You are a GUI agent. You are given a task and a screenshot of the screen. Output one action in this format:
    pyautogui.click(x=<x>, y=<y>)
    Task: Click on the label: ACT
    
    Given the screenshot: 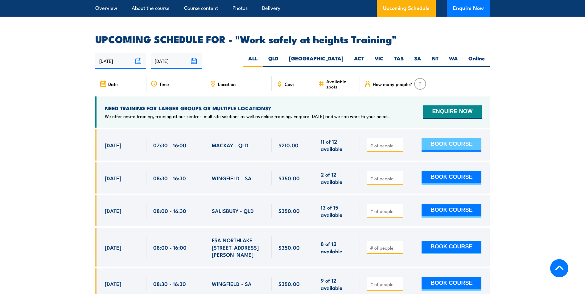 What is the action you would take?
    pyautogui.click(x=359, y=61)
    